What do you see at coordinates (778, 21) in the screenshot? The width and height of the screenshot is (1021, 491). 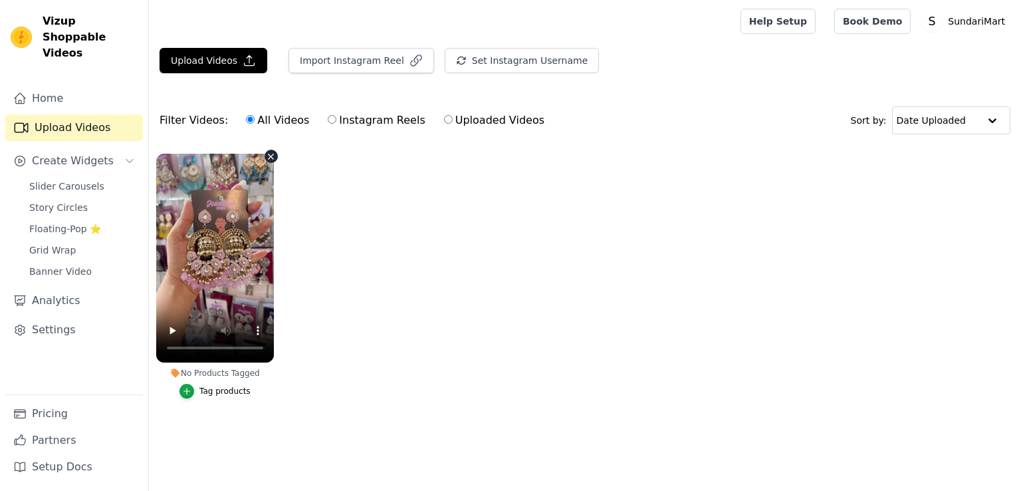 I see `a: Help Setup` at bounding box center [778, 21].